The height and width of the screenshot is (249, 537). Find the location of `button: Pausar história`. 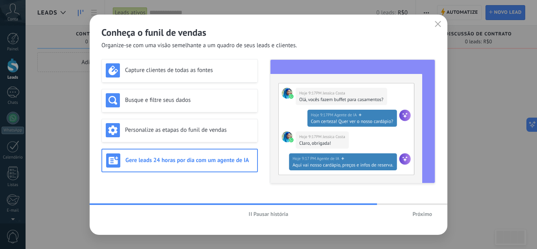

button: Pausar história is located at coordinates (269, 214).